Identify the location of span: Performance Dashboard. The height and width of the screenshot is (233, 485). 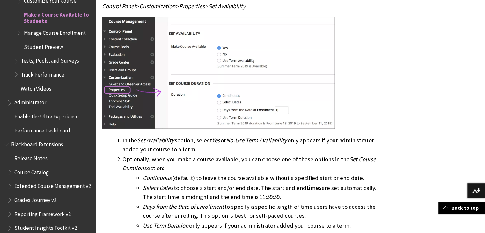
(42, 129).